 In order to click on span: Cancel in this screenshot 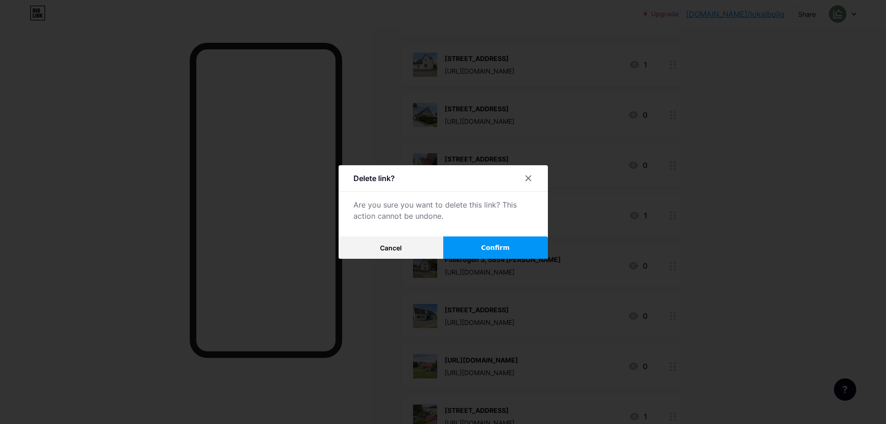, I will do `click(391, 247)`.